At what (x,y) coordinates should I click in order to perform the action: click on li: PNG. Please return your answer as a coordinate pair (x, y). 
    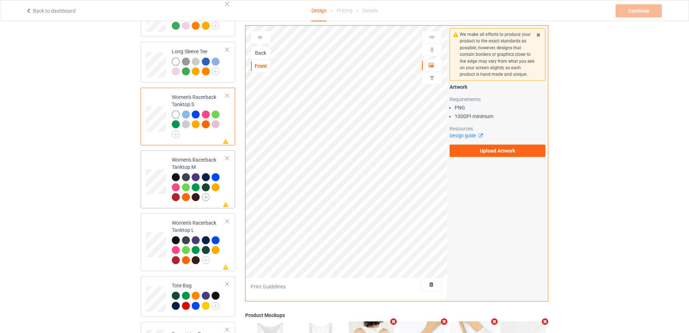
    Looking at the image, I should click on (500, 107).